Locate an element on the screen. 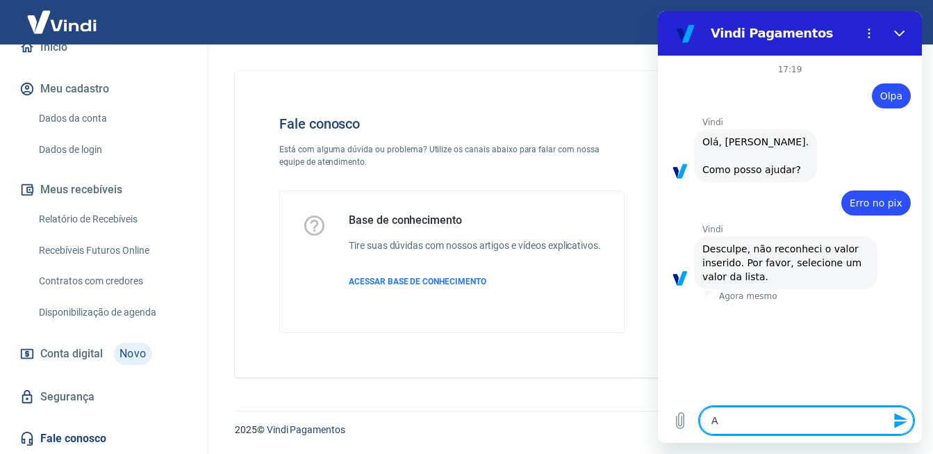 The height and width of the screenshot is (454, 933). p: Está com alguma dúvida ou problema? Utilize os canais abaixo para falar com nossa equipe de atend... is located at coordinates (451, 156).